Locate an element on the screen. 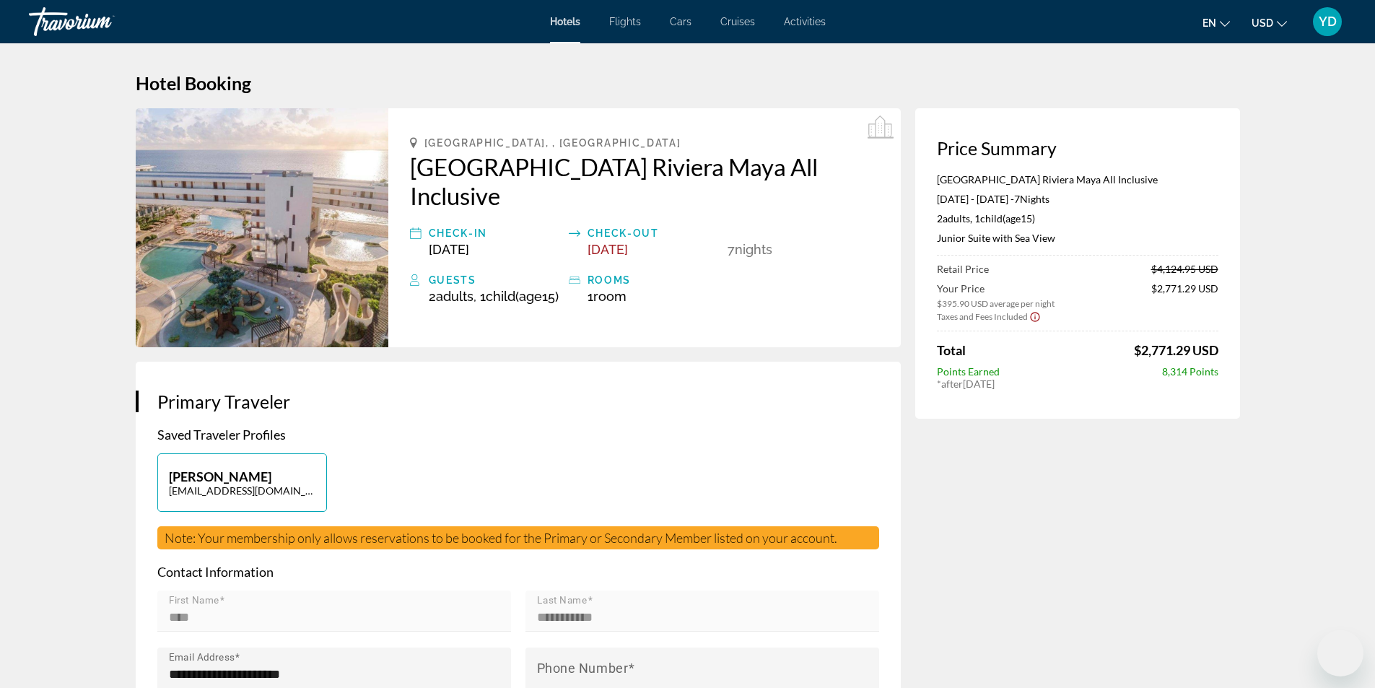 The width and height of the screenshot is (1375, 688). span: Points Earned is located at coordinates (968, 371).